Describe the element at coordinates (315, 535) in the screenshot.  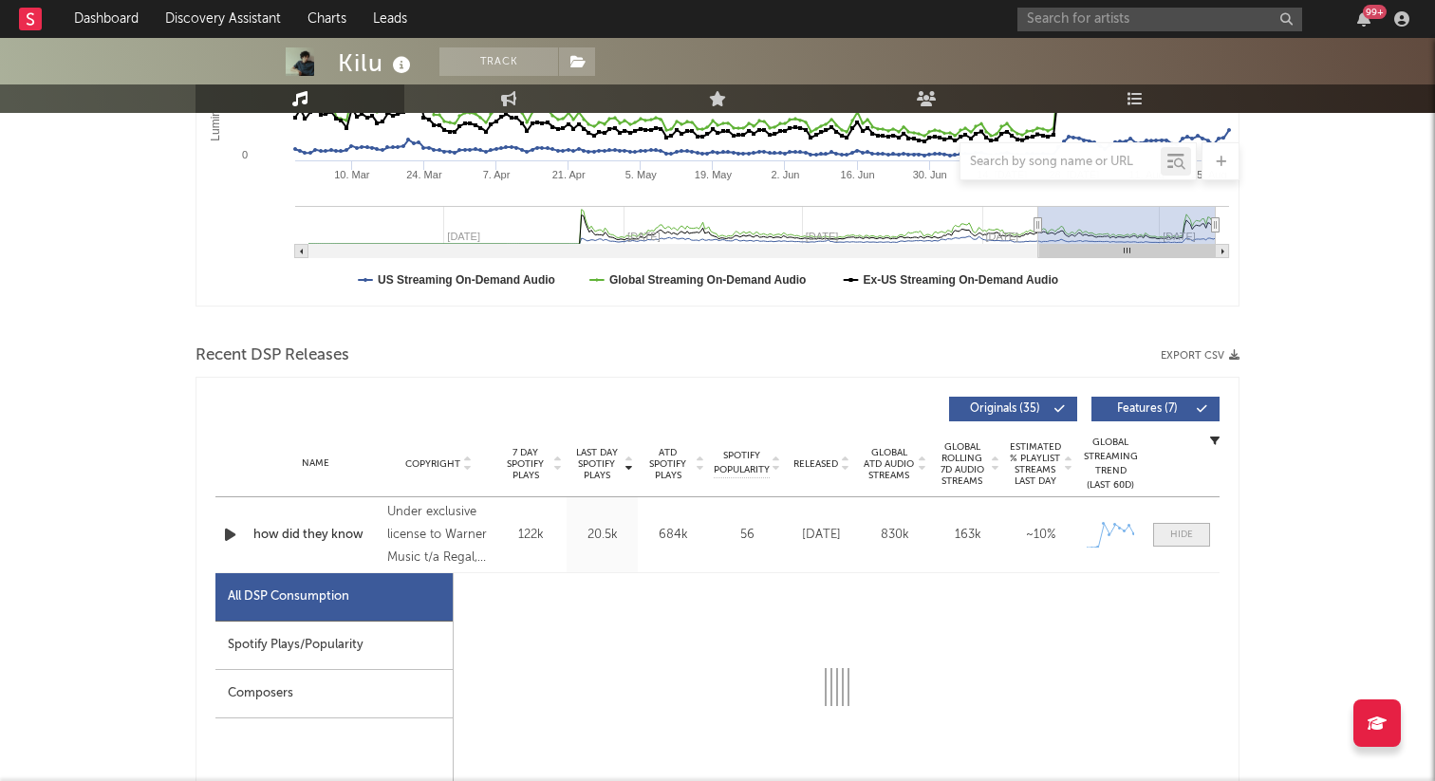
I see `a: how did they know` at that location.